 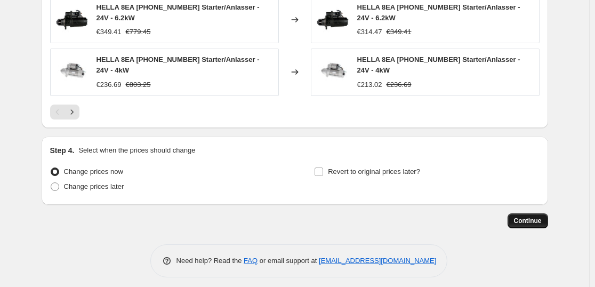 I want to click on strike: €236.69, so click(x=399, y=85).